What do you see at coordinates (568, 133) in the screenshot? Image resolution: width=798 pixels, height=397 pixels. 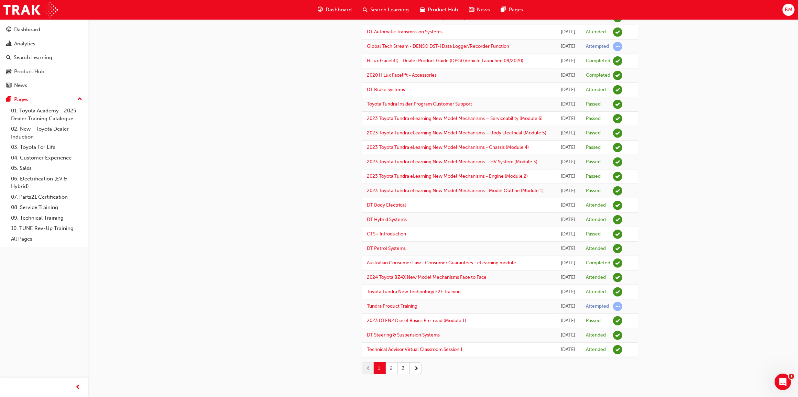 I see `div: Mon Jun 03 2024 21:15:10 GMT+0930 (Australian Central Standard Time)` at bounding box center [568, 133].